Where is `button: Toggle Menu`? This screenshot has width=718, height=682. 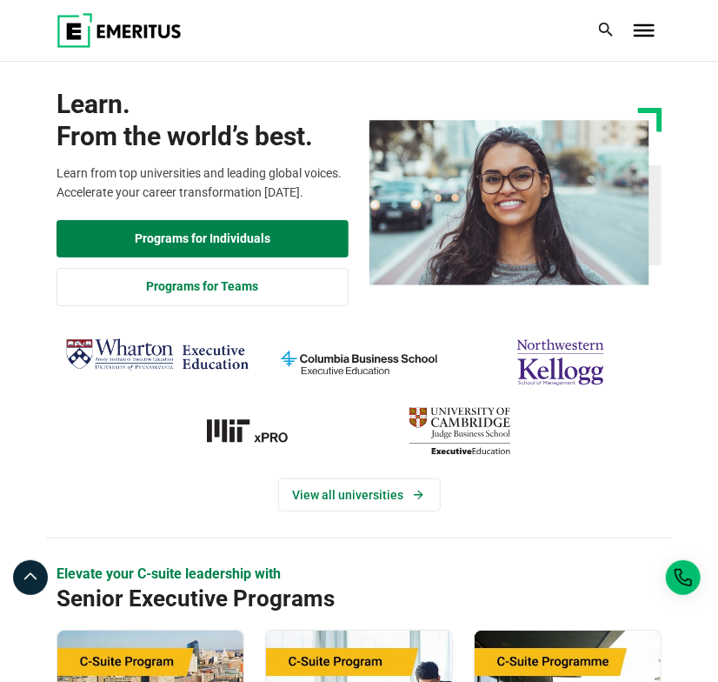
button: Toggle Menu is located at coordinates (644, 30).